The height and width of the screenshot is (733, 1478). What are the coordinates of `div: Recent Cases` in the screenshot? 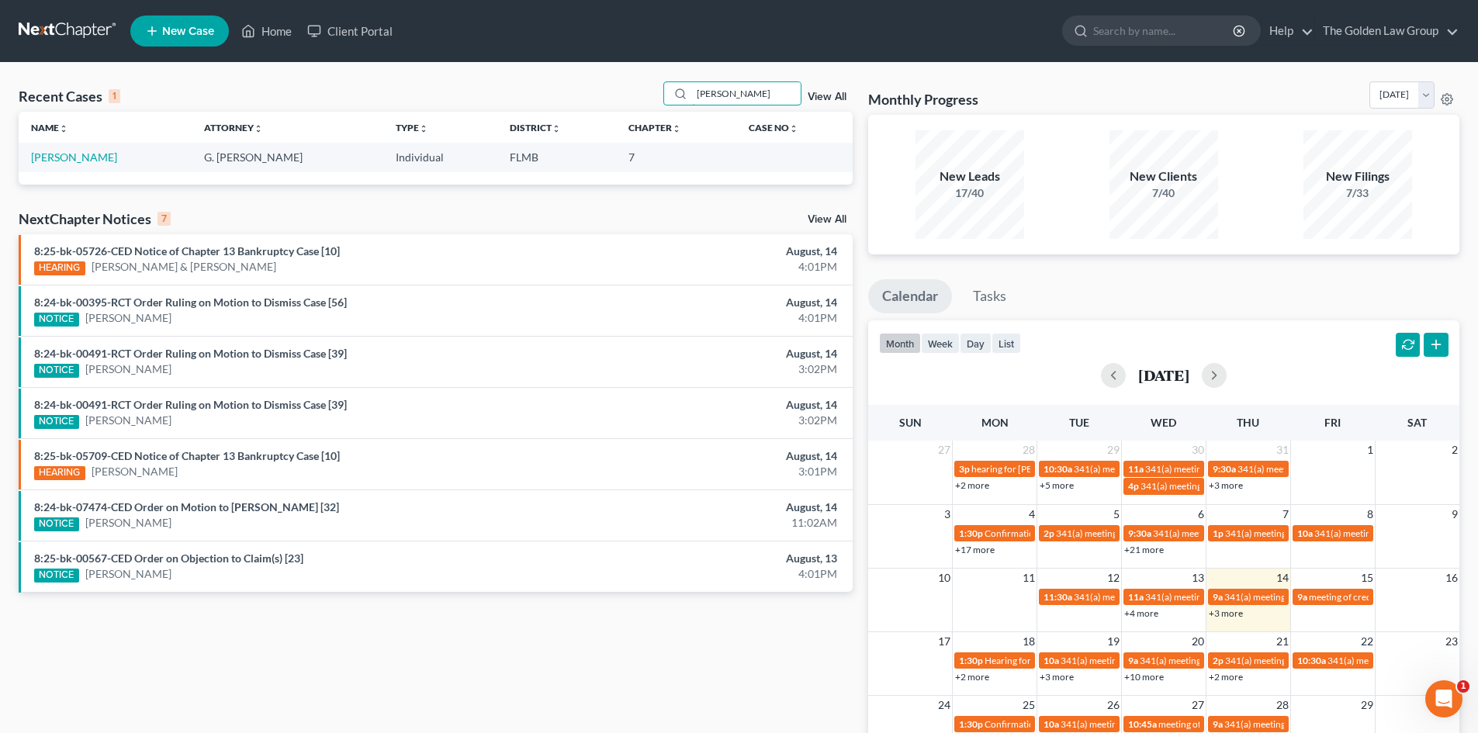 It's located at (69, 96).